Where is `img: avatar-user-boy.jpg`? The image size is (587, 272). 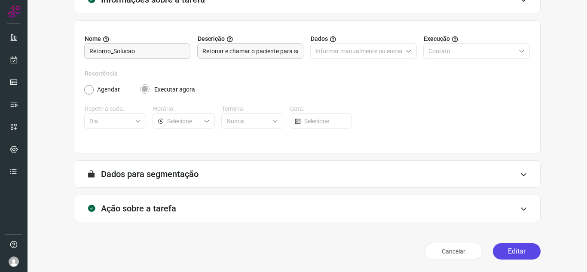 img: avatar-user-boy.jpg is located at coordinates (14, 262).